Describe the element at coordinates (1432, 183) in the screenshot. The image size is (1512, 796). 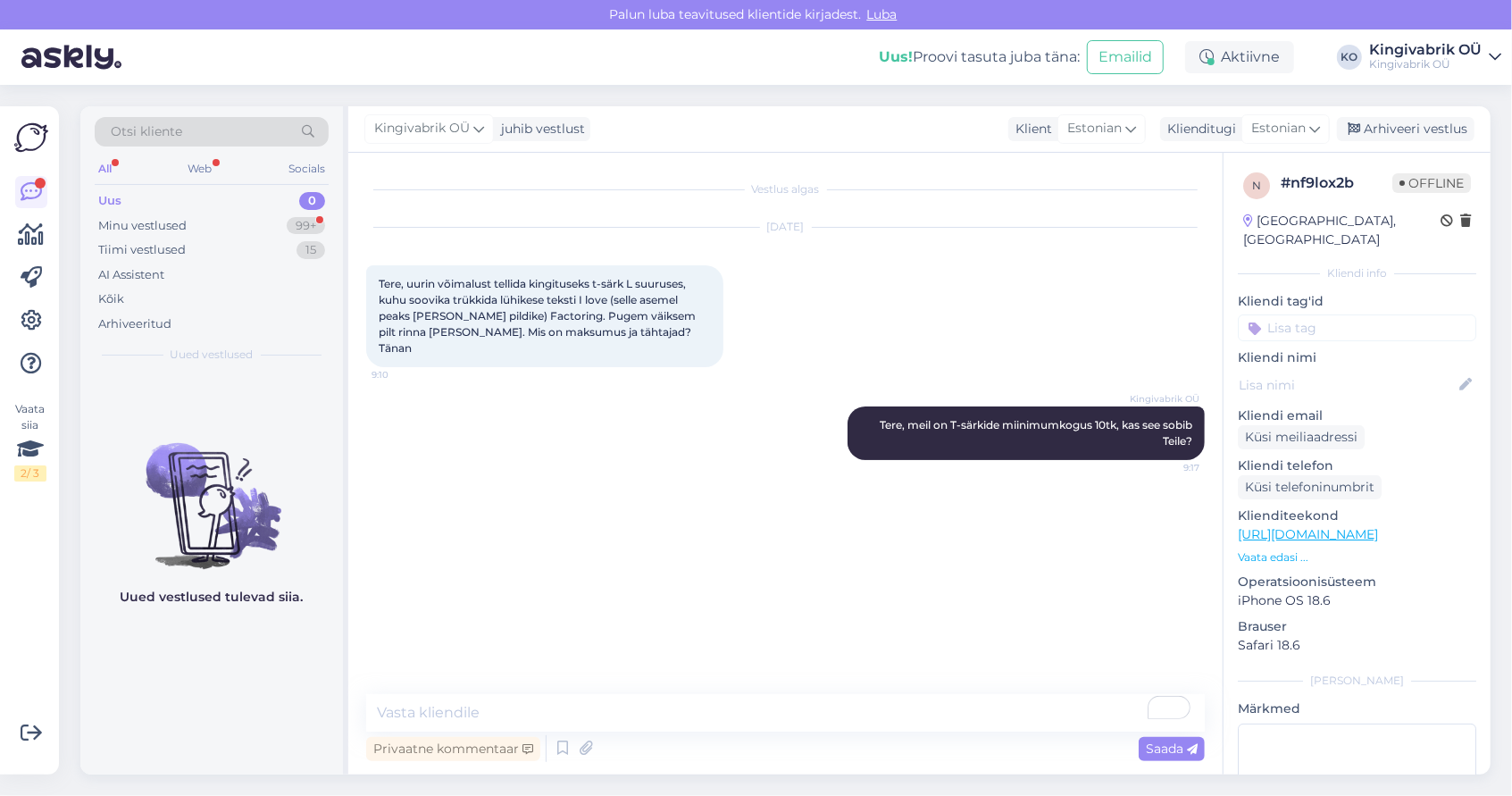
I see `span: Offline` at that location.